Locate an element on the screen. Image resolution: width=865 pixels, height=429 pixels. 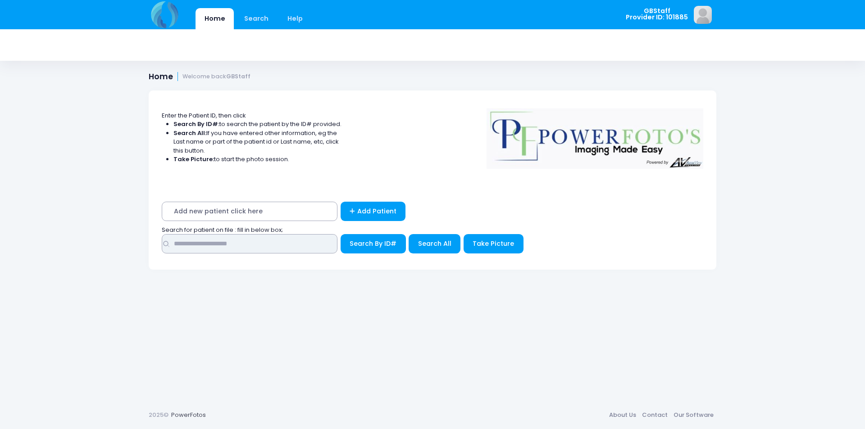
a: Home is located at coordinates (214, 18).